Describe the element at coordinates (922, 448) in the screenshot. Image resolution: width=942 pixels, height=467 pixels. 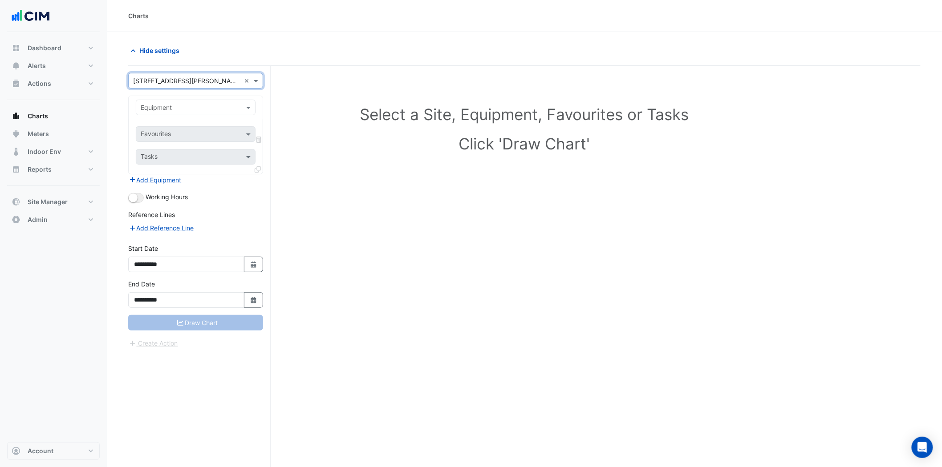
I see `div: Open Intercom Messenger` at that location.